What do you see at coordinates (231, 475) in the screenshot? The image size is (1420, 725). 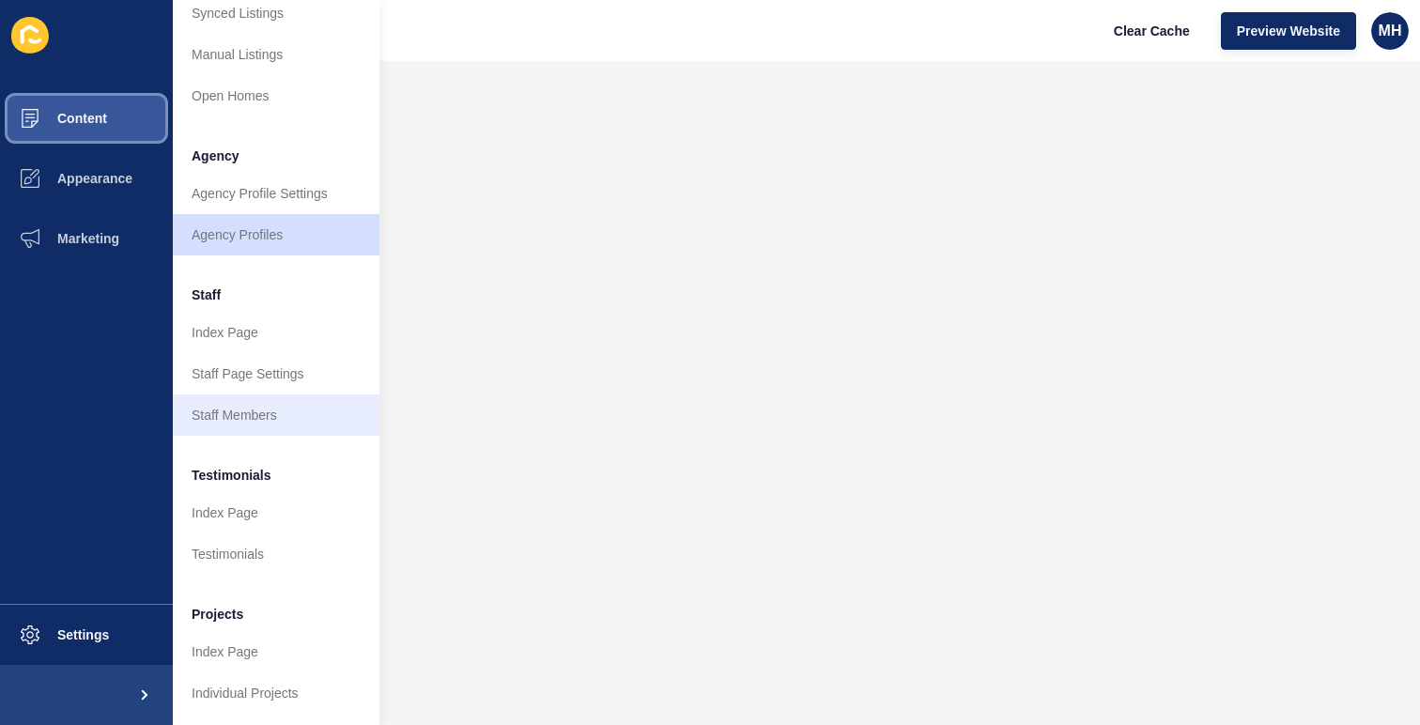 I see `span: Testimonials` at bounding box center [231, 475].